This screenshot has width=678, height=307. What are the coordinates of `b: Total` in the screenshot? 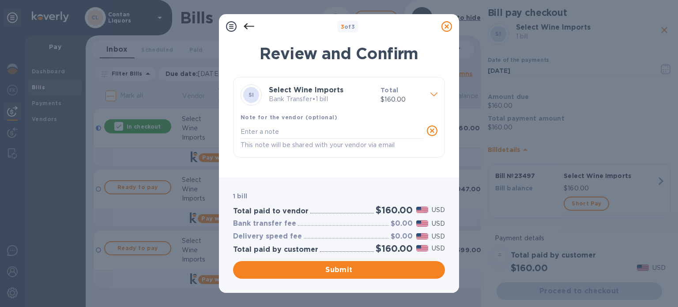 It's located at (389, 90).